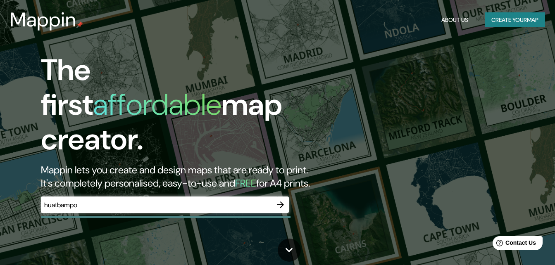 The image size is (555, 265). I want to click on span: Contact Us, so click(39, 10).